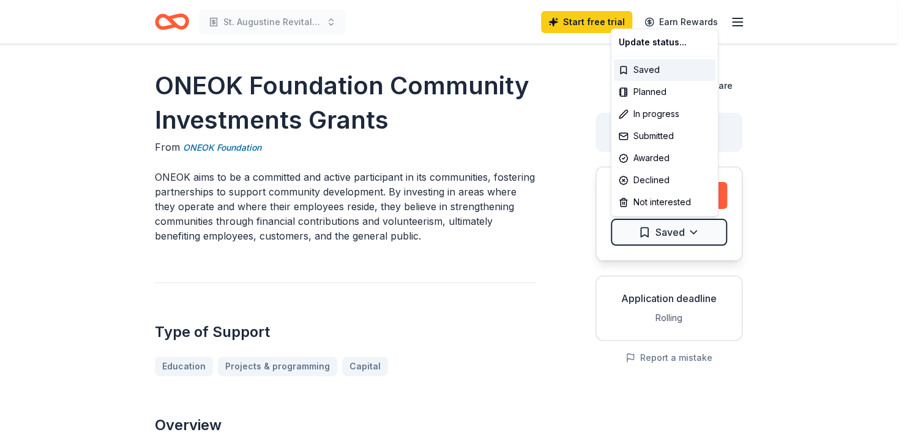  I want to click on div: Declined, so click(665, 180).